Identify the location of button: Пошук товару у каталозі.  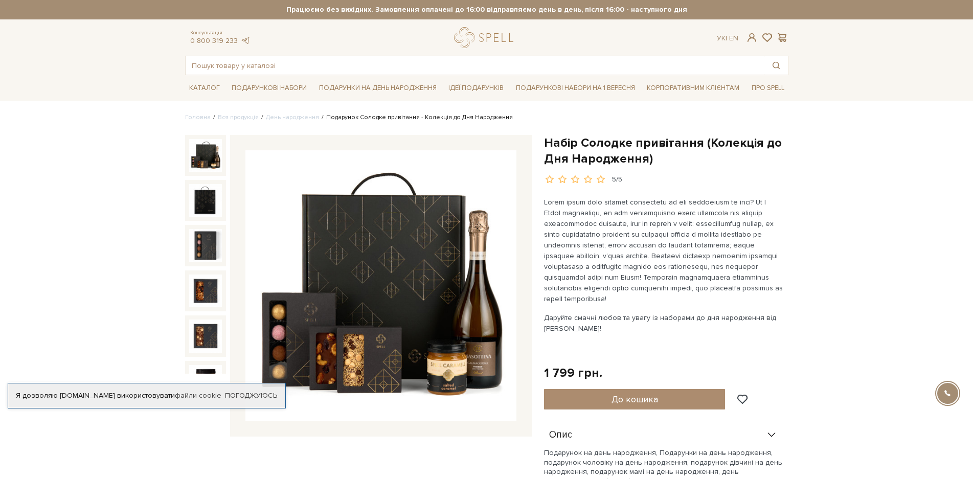
(776, 65).